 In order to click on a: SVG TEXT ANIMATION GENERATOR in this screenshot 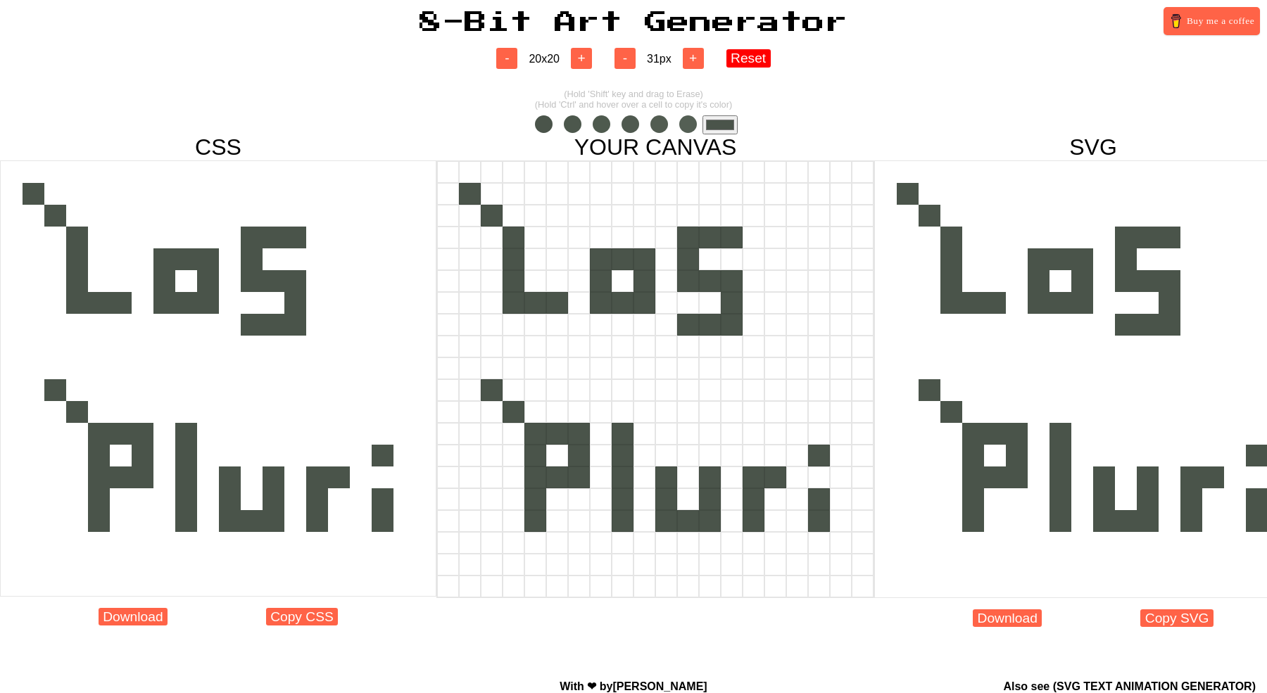, I will do `click(1154, 686)`.